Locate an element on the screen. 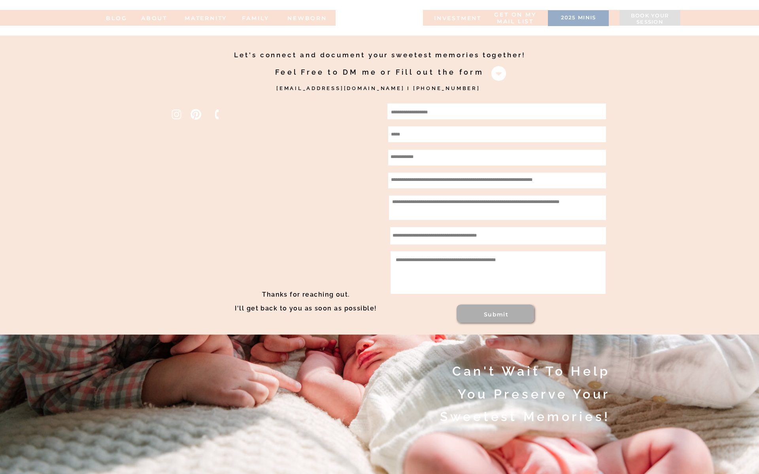 Image resolution: width=759 pixels, height=474 pixels. nav: ABOUT is located at coordinates (154, 18).